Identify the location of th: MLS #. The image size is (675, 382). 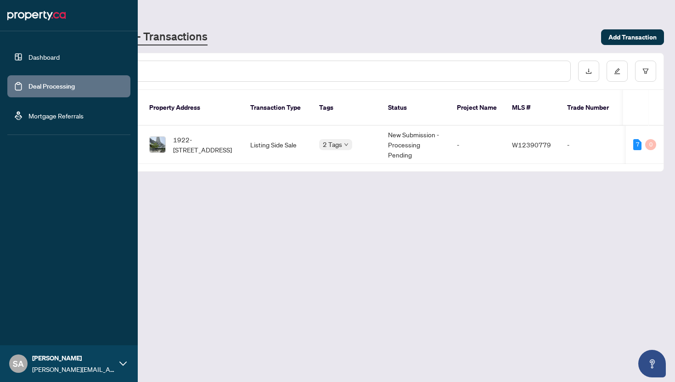
(532, 108).